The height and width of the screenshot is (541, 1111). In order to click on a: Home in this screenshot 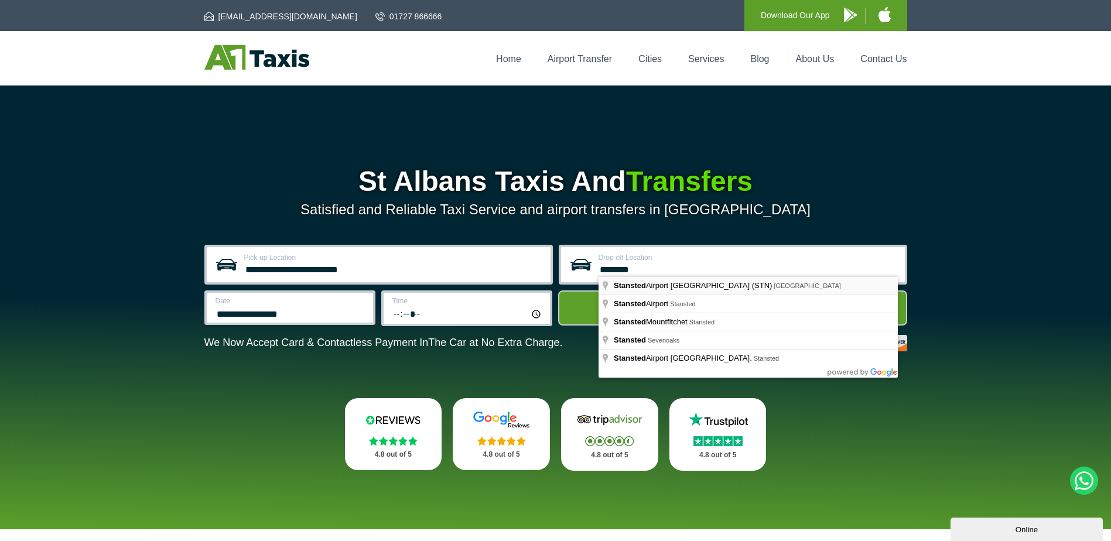, I will do `click(508, 59)`.